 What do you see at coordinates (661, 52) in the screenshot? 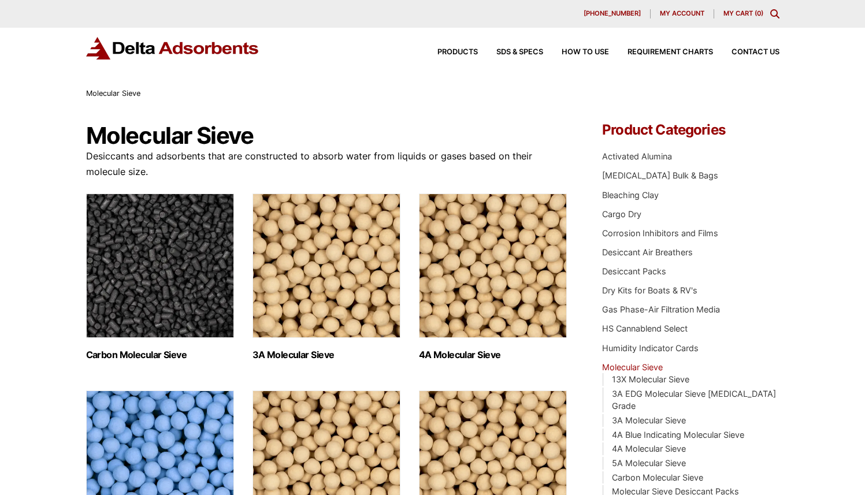
I see `a: Requirement Charts` at bounding box center [661, 52].